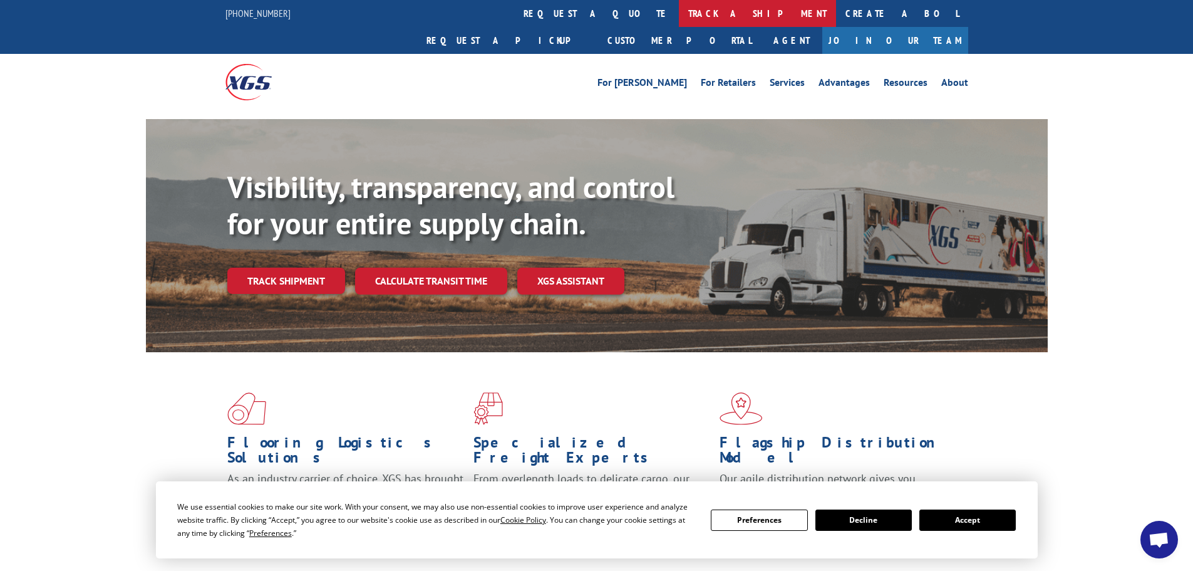  Describe the element at coordinates (592, 453) in the screenshot. I see `h1: Specialized Freight Experts` at that location.